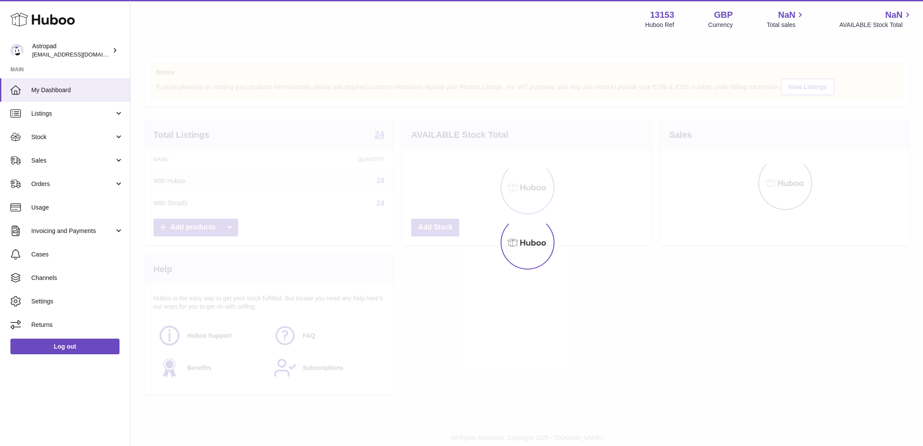 The height and width of the screenshot is (446, 923). I want to click on span: Stock, so click(73, 137).